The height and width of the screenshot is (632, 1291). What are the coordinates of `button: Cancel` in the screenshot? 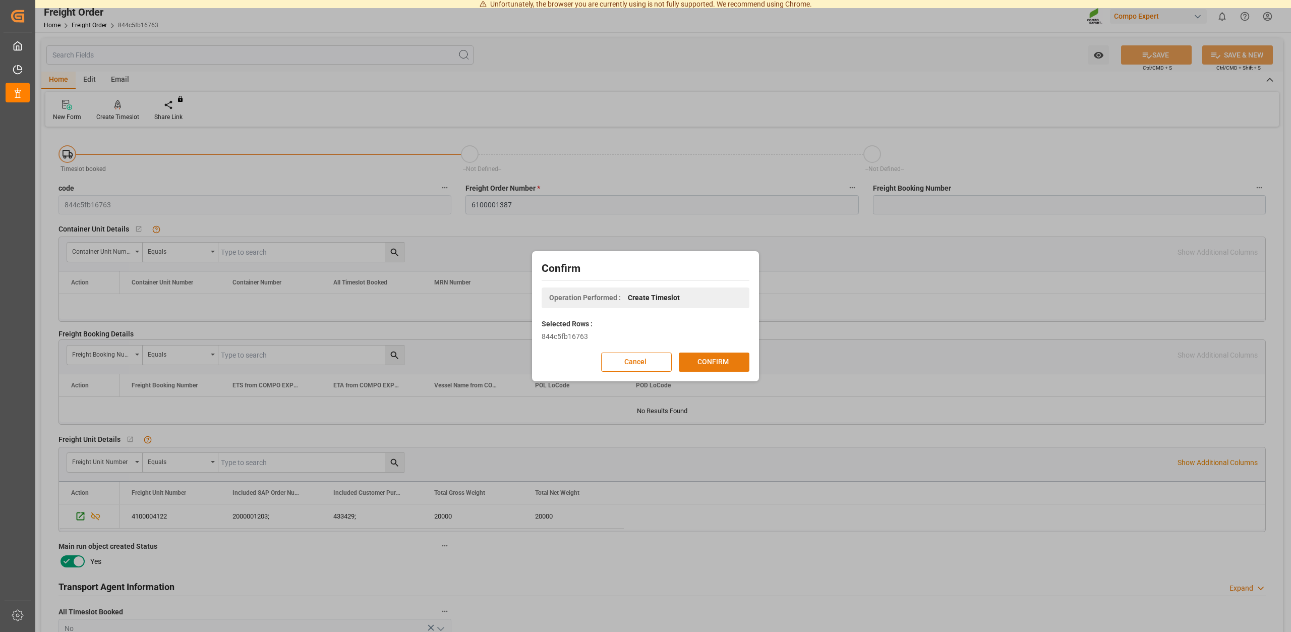 It's located at (637, 362).